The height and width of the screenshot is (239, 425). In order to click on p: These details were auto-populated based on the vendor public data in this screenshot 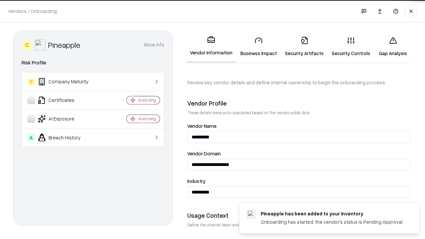, I will do `click(299, 112)`.